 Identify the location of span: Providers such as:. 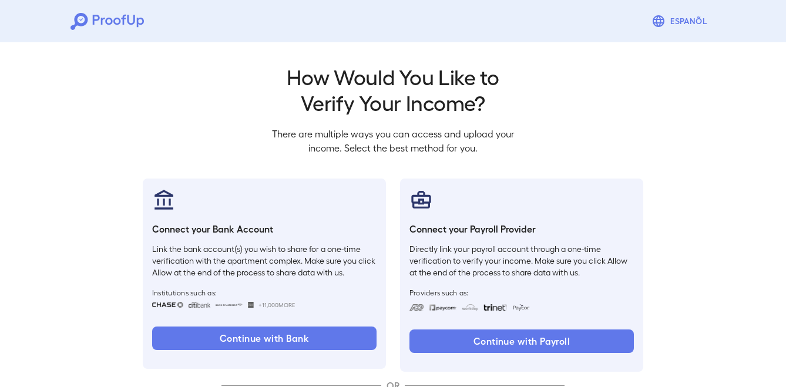
(521, 292).